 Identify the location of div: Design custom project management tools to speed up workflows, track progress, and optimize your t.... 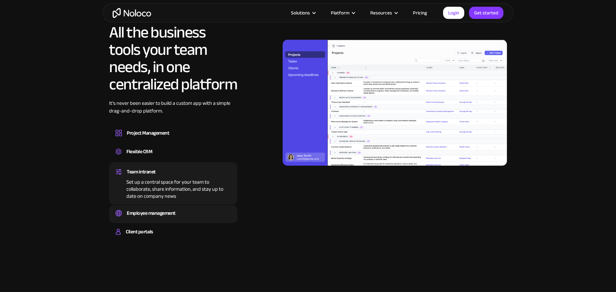
(173, 139).